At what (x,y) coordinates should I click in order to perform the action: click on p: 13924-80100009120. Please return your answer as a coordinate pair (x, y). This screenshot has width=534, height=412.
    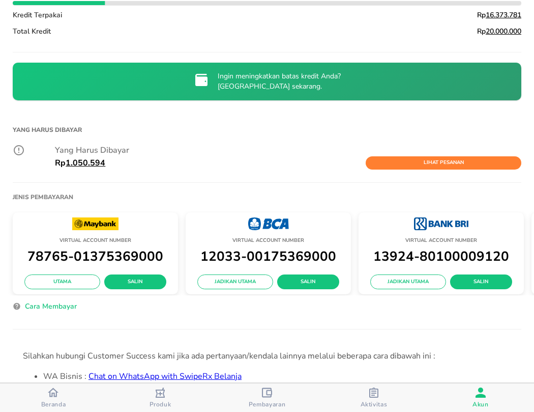
    Looking at the image, I should click on (441, 256).